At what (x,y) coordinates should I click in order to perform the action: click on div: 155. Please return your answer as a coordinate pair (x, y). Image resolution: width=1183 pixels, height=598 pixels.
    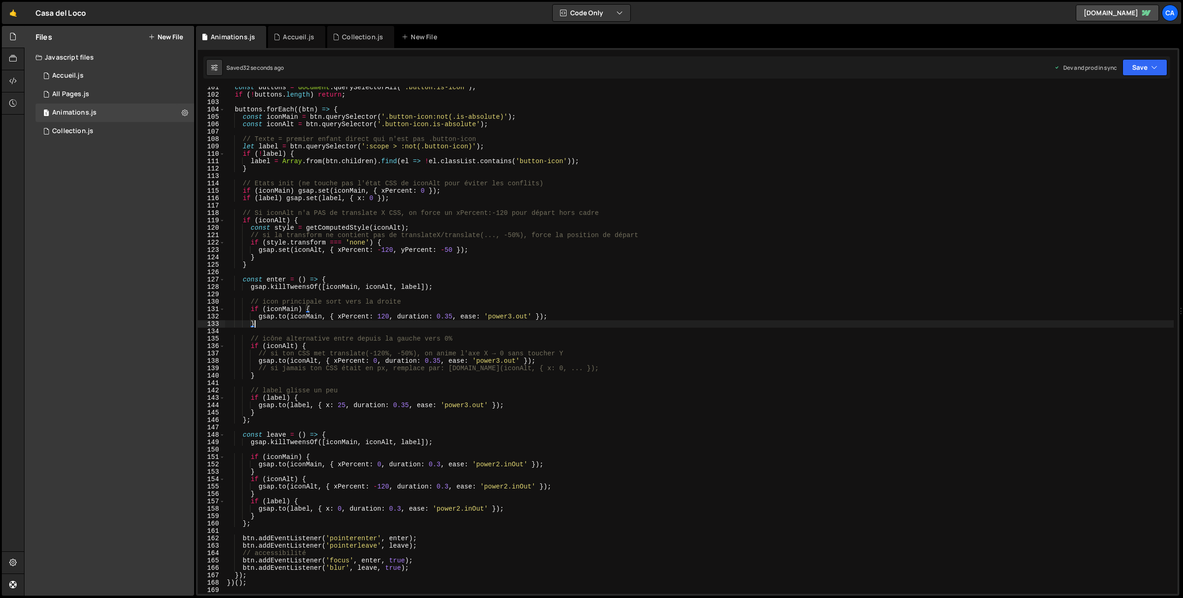
    Looking at the image, I should click on (211, 486).